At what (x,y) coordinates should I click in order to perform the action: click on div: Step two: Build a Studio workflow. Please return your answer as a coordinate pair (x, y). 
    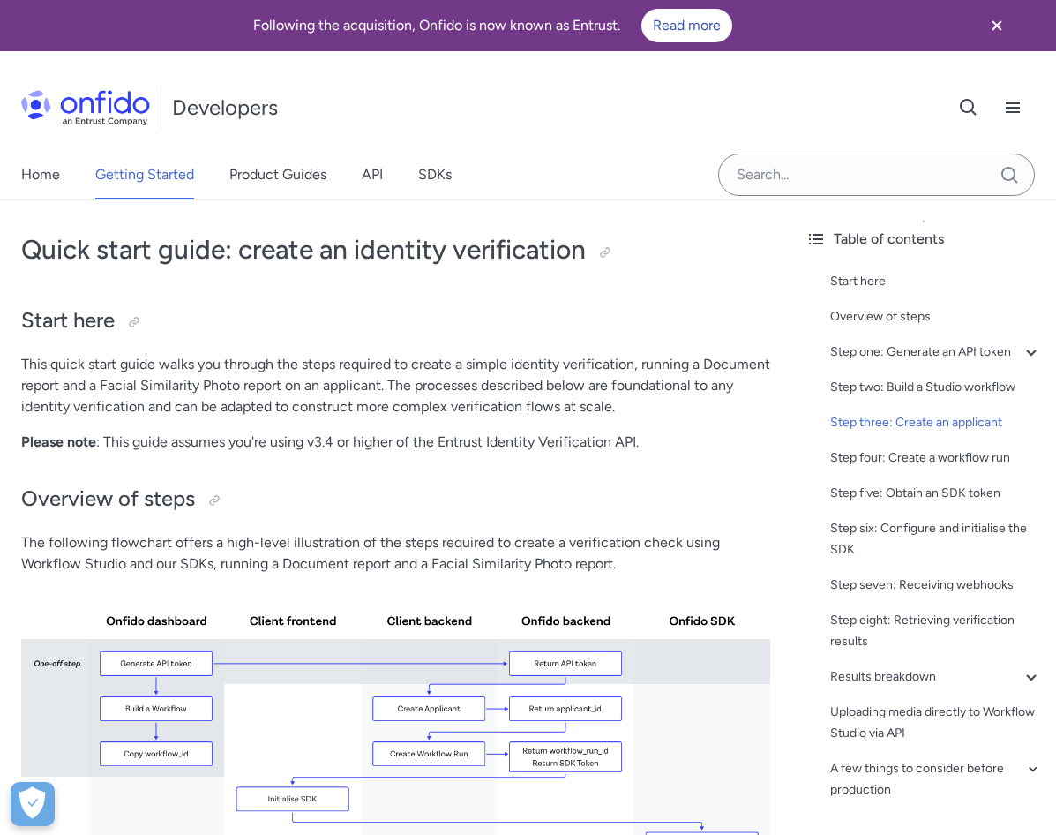
    Looking at the image, I should click on (936, 387).